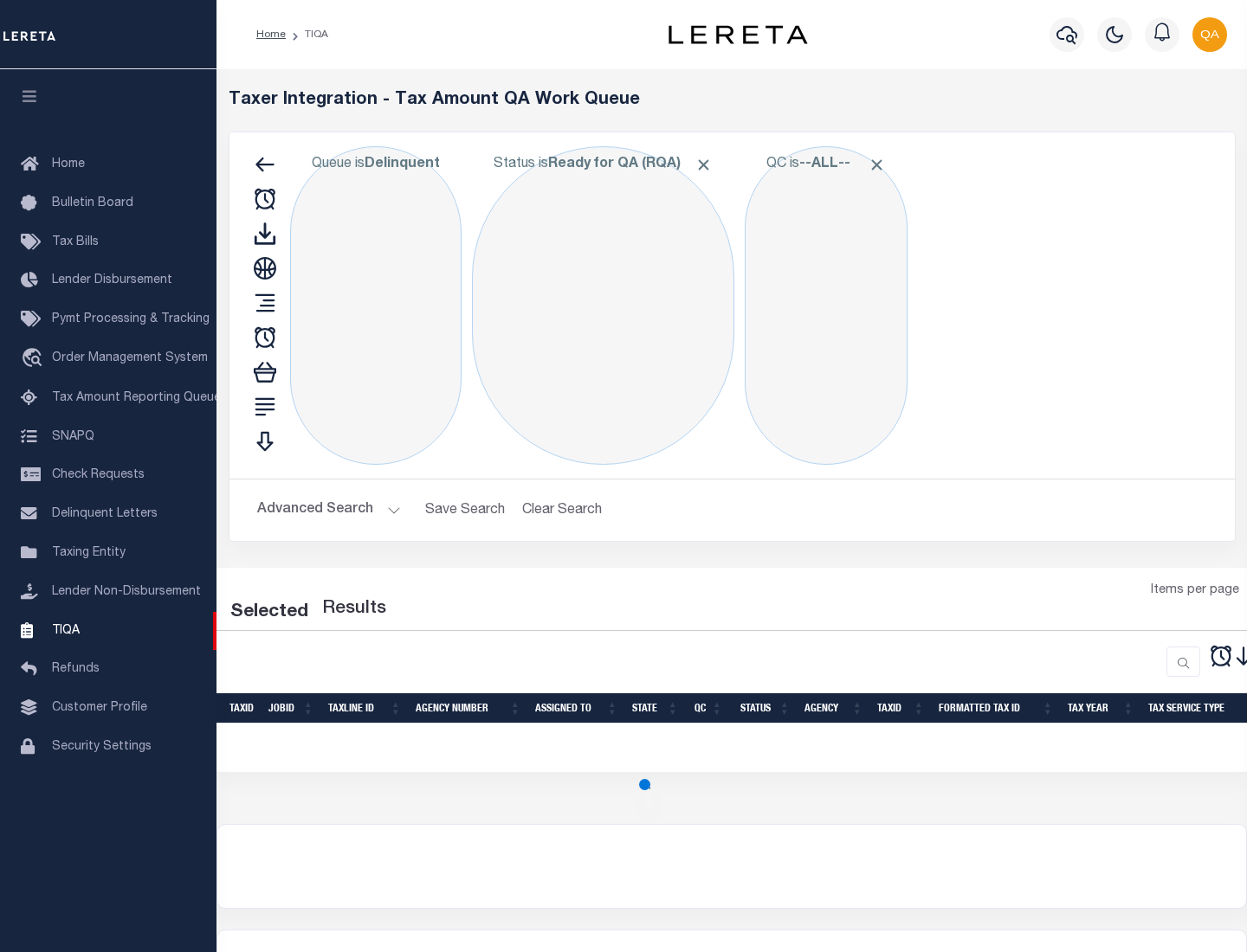  What do you see at coordinates (469, 707) in the screenshot?
I see `th: Agency Number` at bounding box center [469, 707].